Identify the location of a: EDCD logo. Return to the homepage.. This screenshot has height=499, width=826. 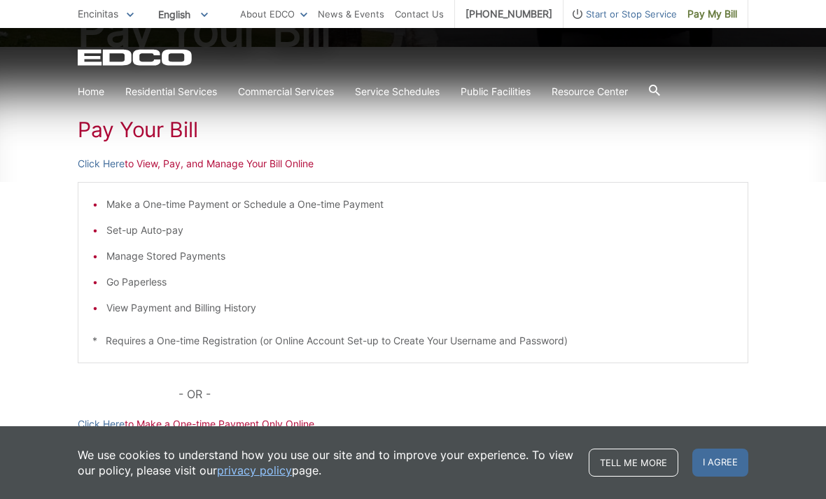
(136, 57).